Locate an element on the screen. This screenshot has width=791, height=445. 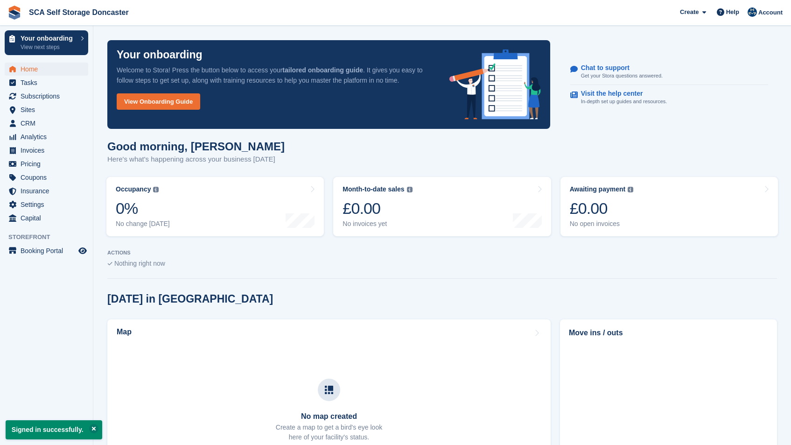
span: Subscriptions is located at coordinates (49, 96).